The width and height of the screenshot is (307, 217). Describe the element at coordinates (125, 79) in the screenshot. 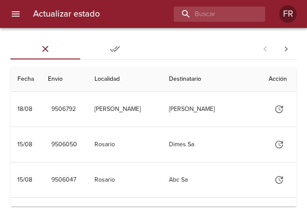

I see `th: Localidad` at that location.